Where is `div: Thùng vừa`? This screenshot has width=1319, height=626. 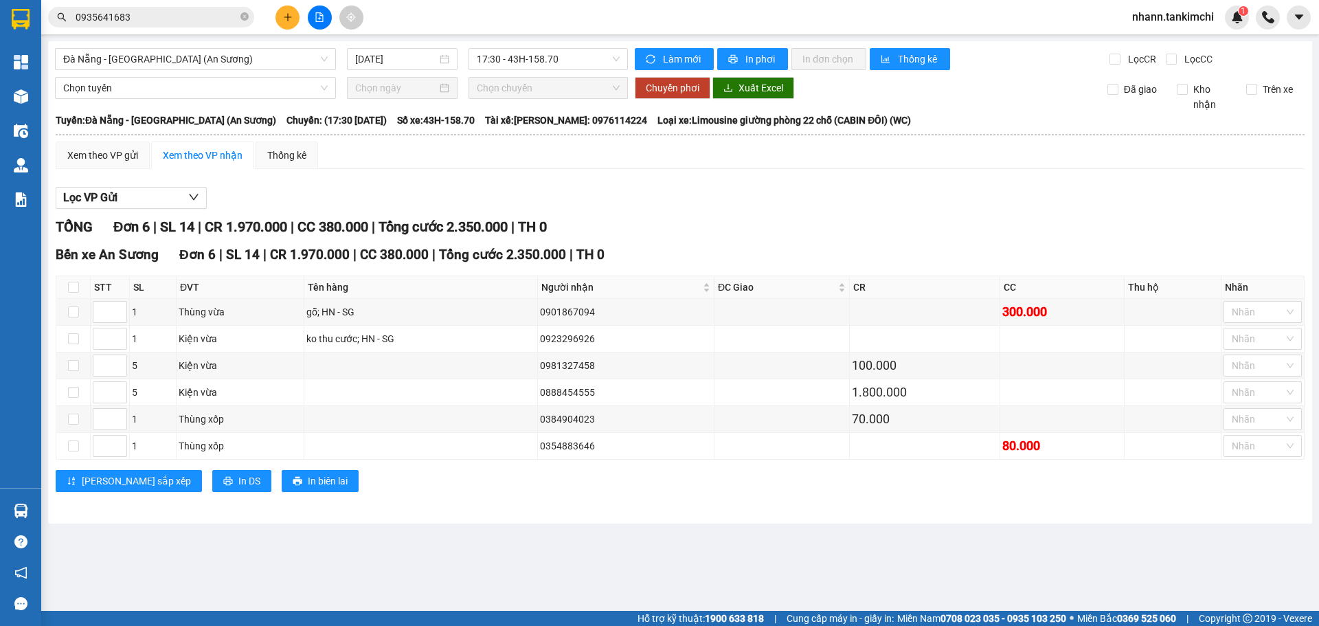
div: Thùng vừa is located at coordinates (240, 312).